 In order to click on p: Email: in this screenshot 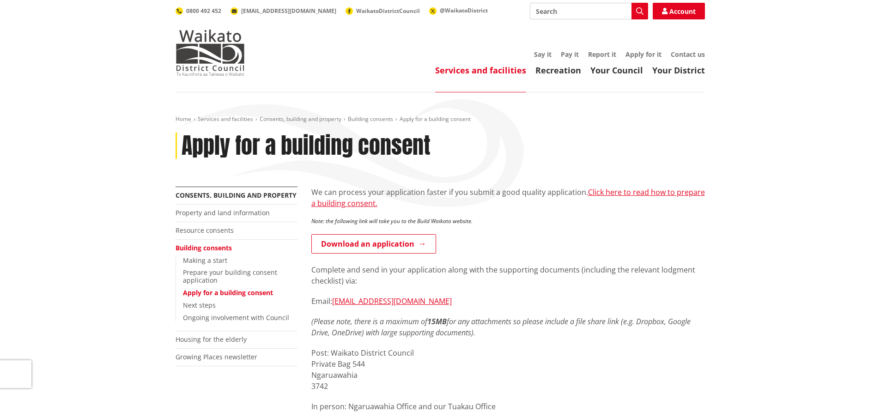, I will do `click(508, 301)`.